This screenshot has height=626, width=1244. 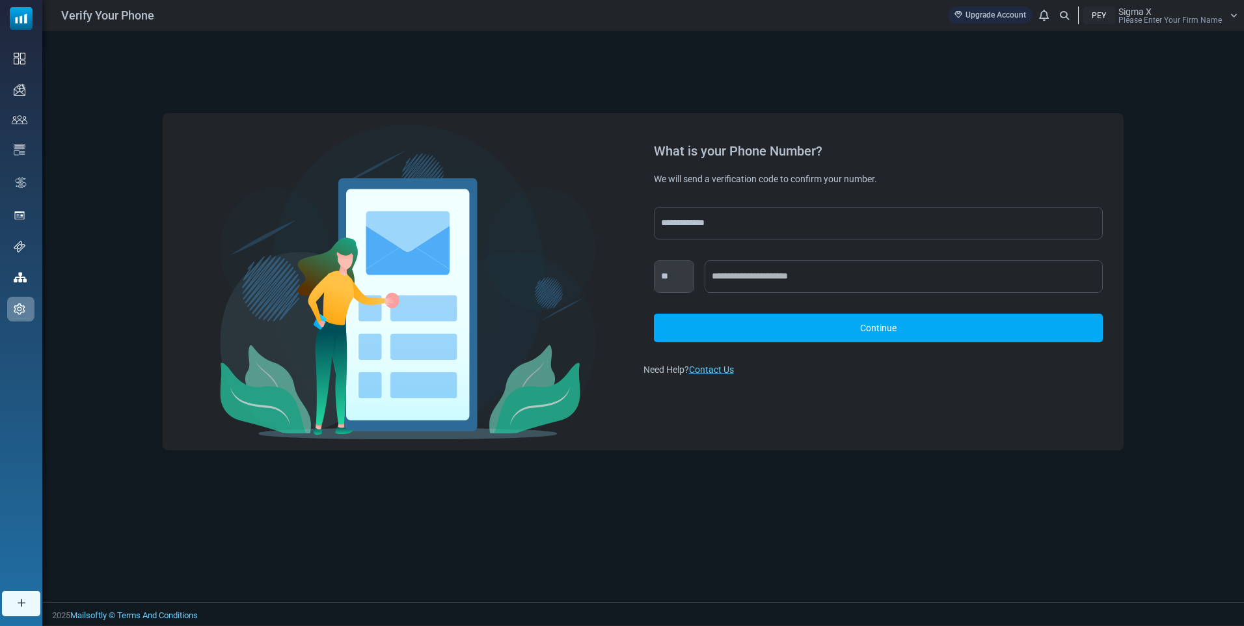 I want to click on span: Please Enter Your Firm Name, so click(x=1170, y=20).